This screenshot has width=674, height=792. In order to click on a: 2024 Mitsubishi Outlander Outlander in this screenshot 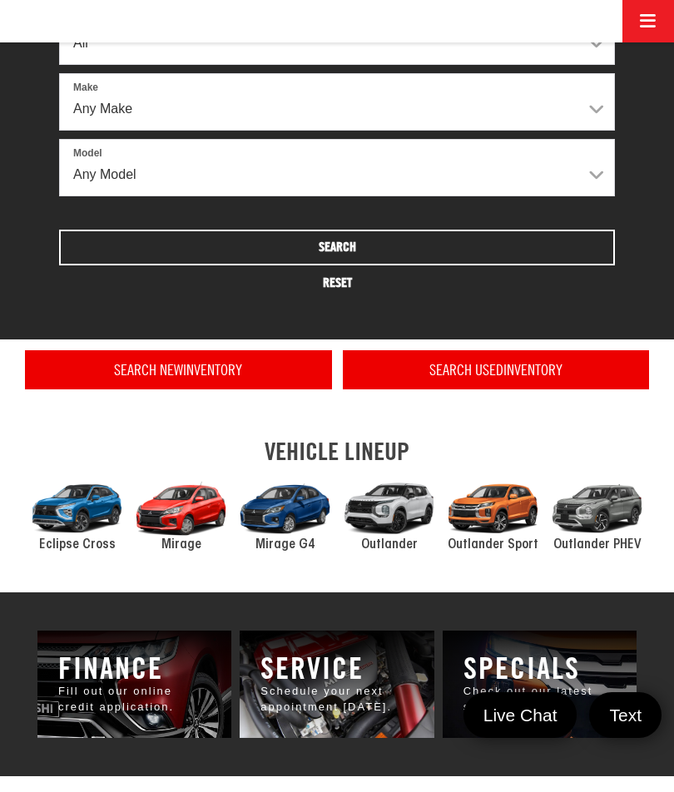, I will do `click(388, 513)`.